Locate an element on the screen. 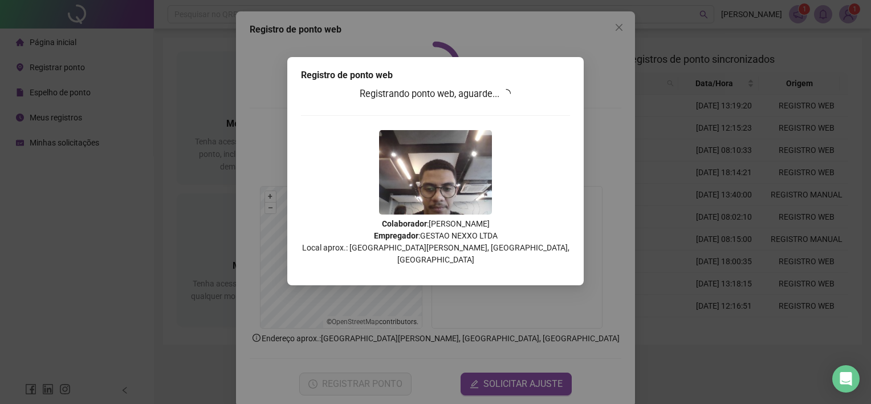 The image size is (871, 404). div: Open Intercom Messenger is located at coordinates (846, 378).